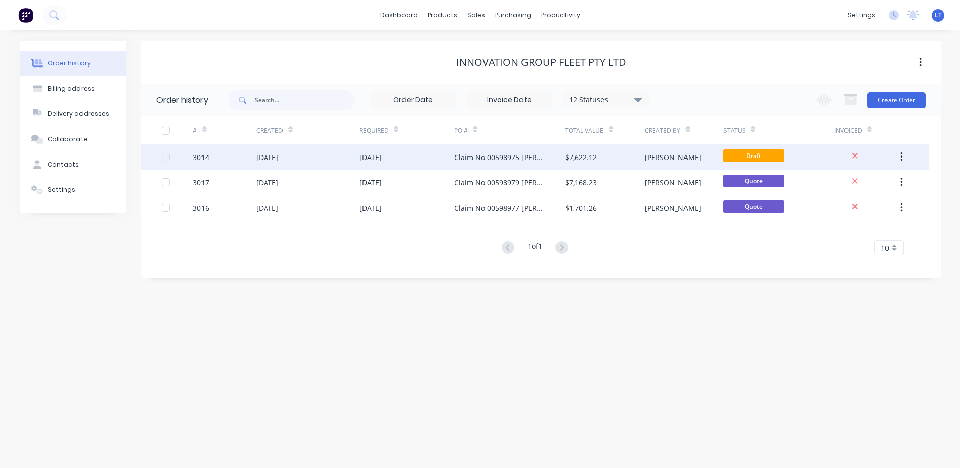  Describe the element at coordinates (73, 139) in the screenshot. I see `button: Collaborate` at that location.